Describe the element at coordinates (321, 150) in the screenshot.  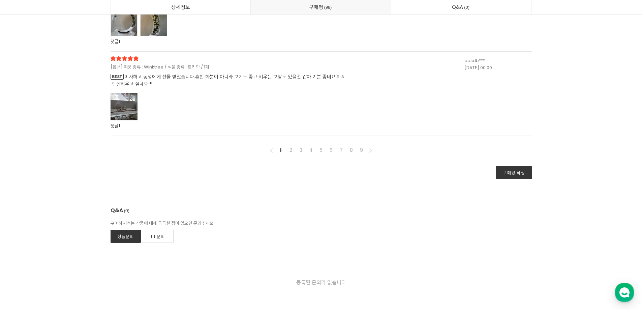
I see `a: 5` at that location.